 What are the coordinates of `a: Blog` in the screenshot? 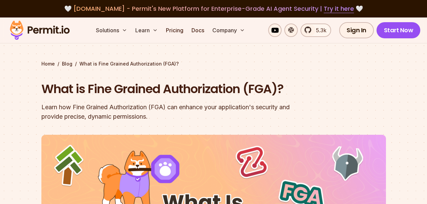 It's located at (67, 64).